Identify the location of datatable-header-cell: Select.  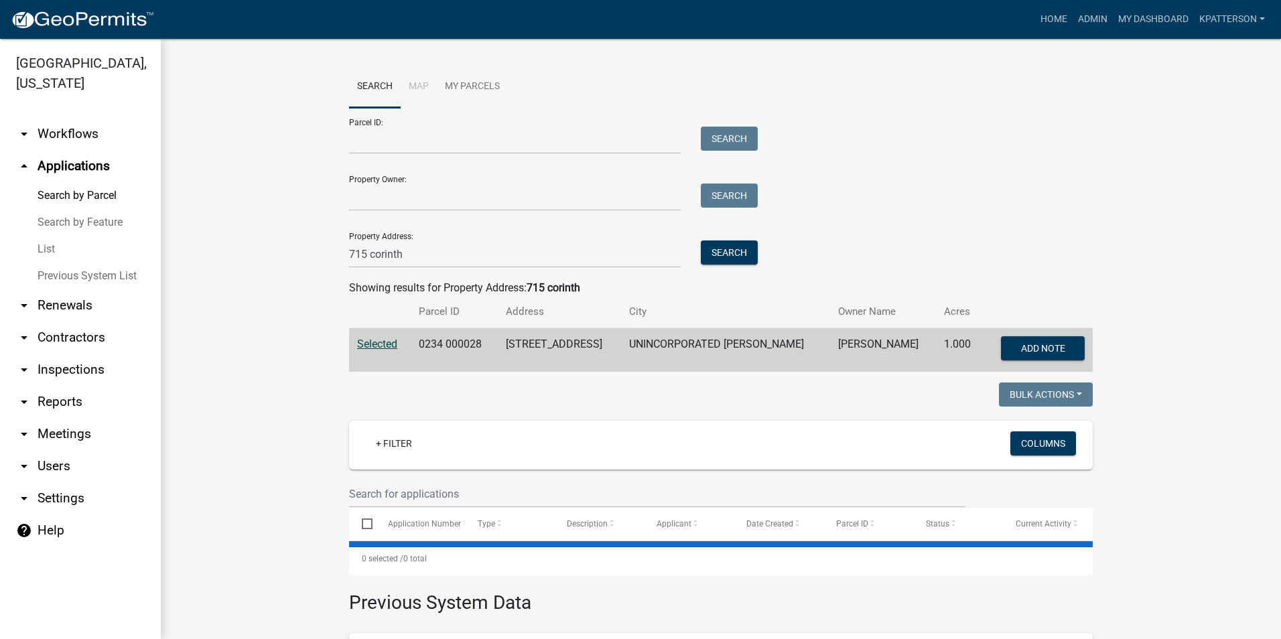
(362, 524).